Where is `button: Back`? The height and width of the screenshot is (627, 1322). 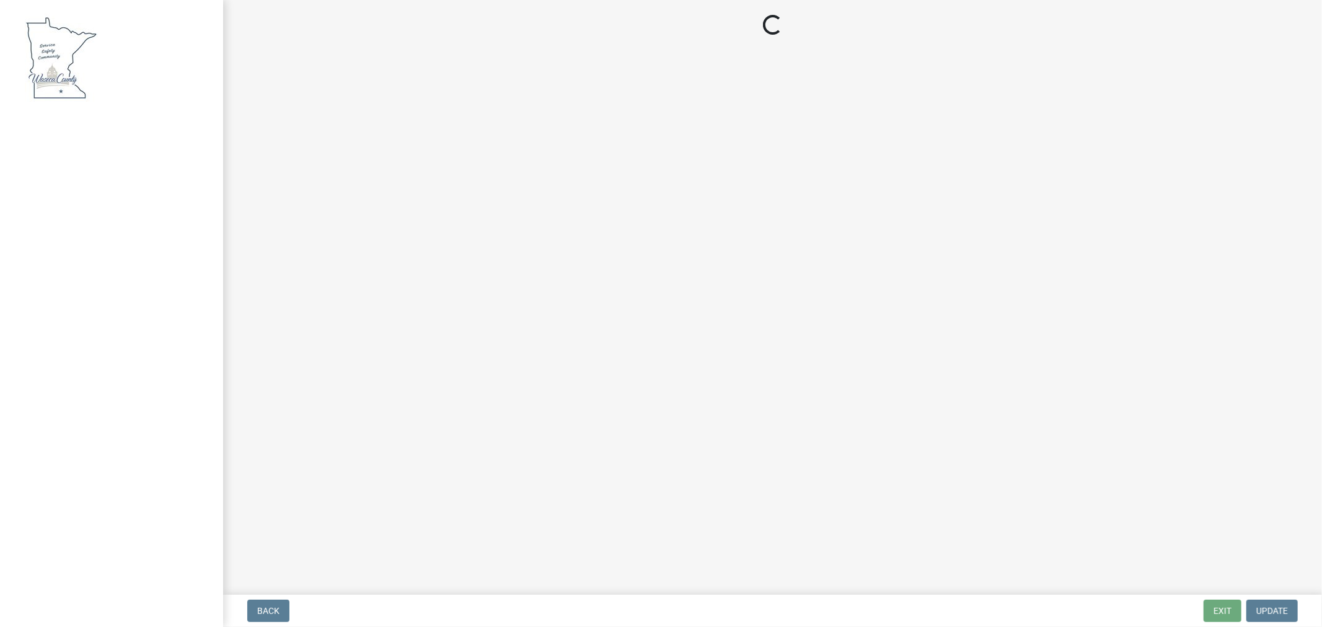 button: Back is located at coordinates (268, 611).